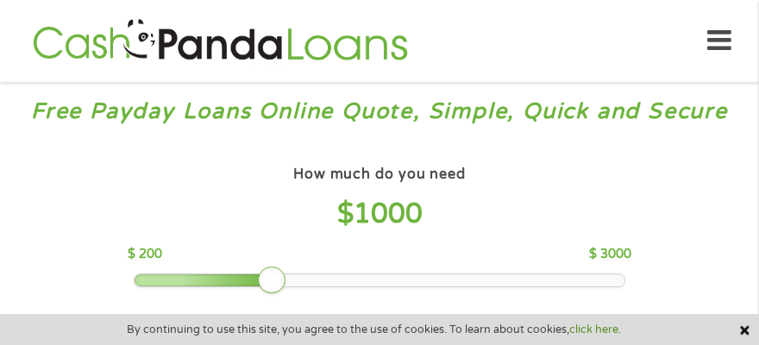 The width and height of the screenshot is (759, 345). What do you see at coordinates (610, 255) in the screenshot?
I see `p: $ 3000` at bounding box center [610, 255].